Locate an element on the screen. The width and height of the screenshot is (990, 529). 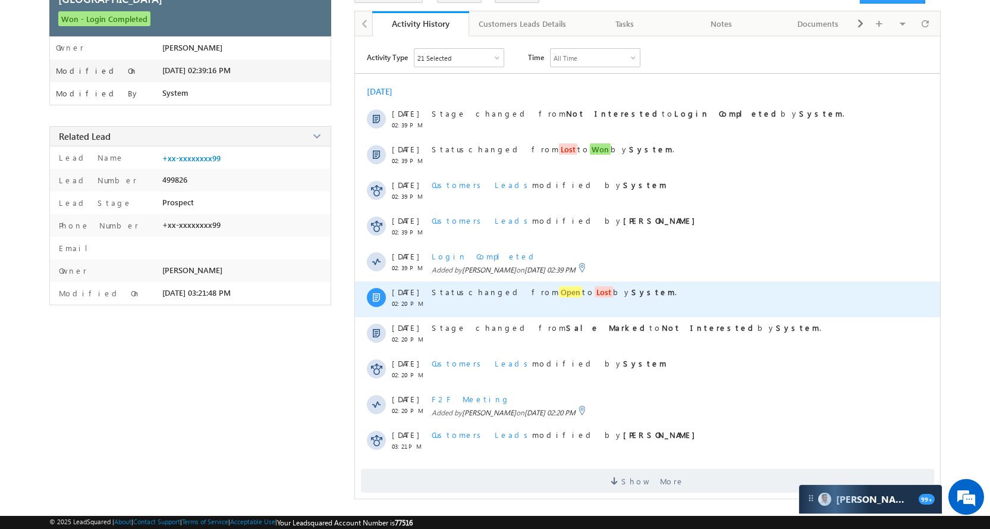
a: Customers Leads Details is located at coordinates (523, 24).